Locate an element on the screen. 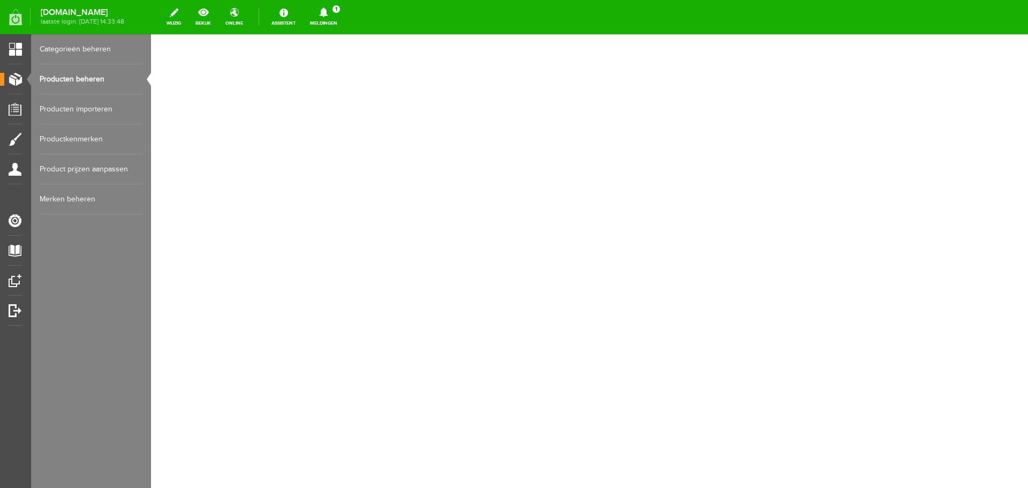 This screenshot has height=488, width=1028. a: online is located at coordinates (234, 17).